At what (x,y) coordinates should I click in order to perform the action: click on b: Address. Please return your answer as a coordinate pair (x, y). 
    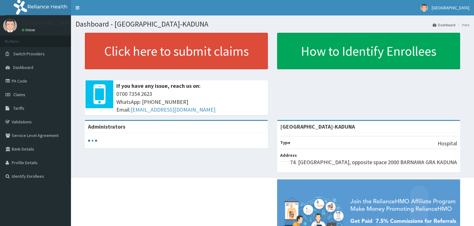
    Looking at the image, I should click on (289, 155).